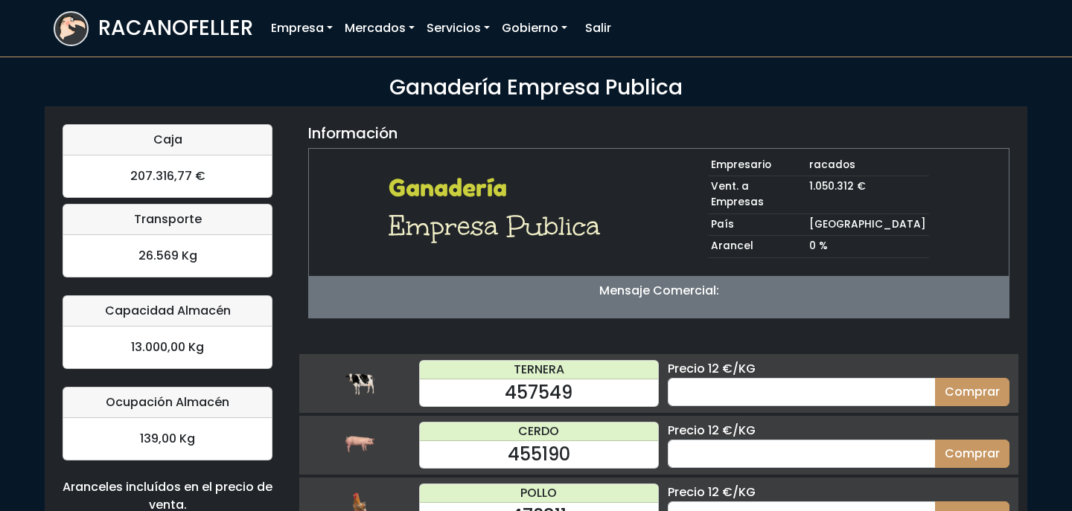 This screenshot has width=1072, height=511. I want to click on h2: Ganadería, so click(499, 188).